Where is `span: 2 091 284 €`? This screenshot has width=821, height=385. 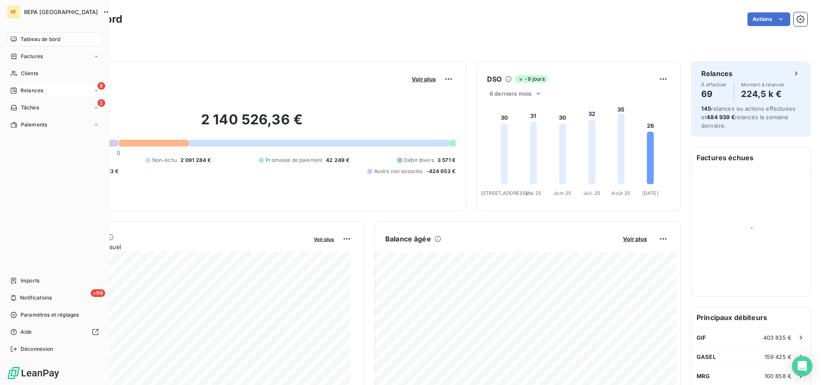
span: 2 091 284 € is located at coordinates (196, 160).